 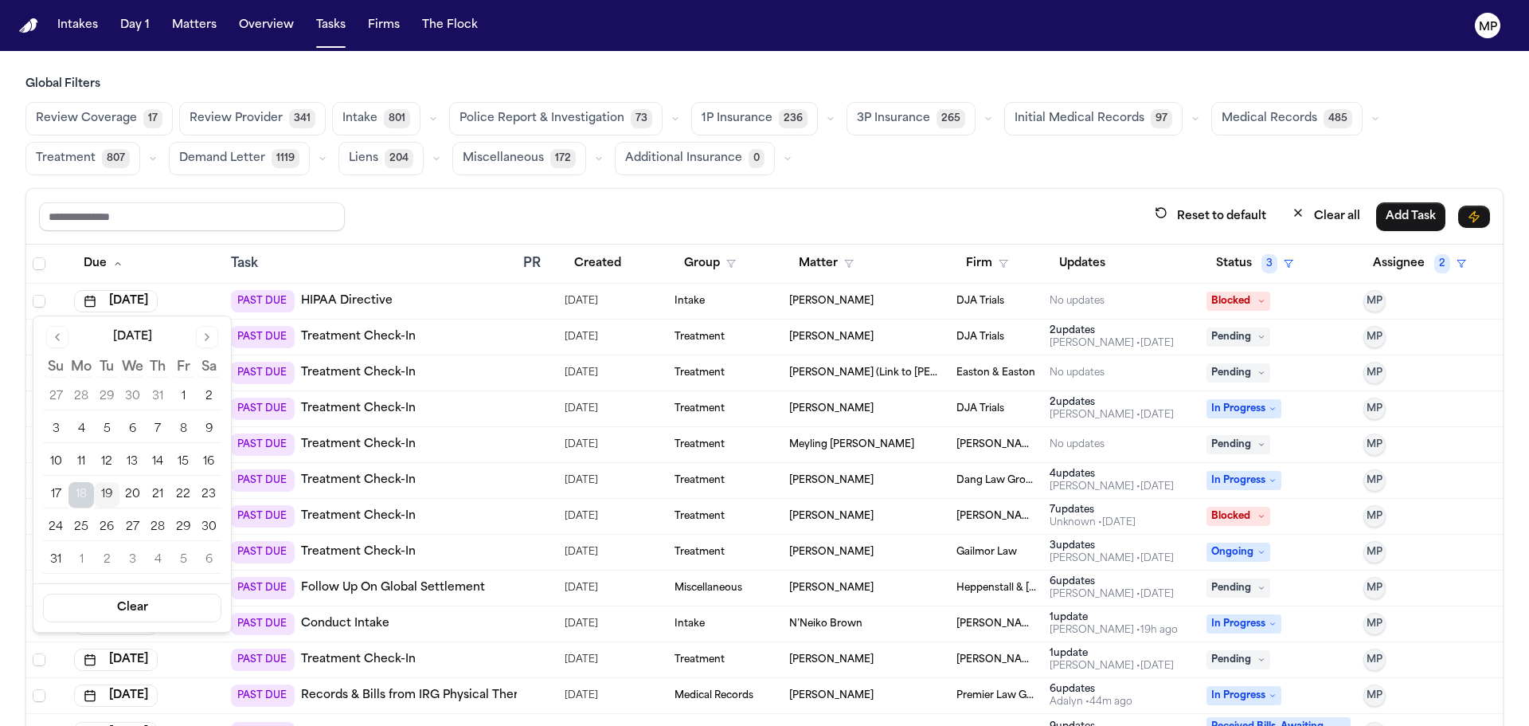 I want to click on th: Thursday, so click(x=158, y=367).